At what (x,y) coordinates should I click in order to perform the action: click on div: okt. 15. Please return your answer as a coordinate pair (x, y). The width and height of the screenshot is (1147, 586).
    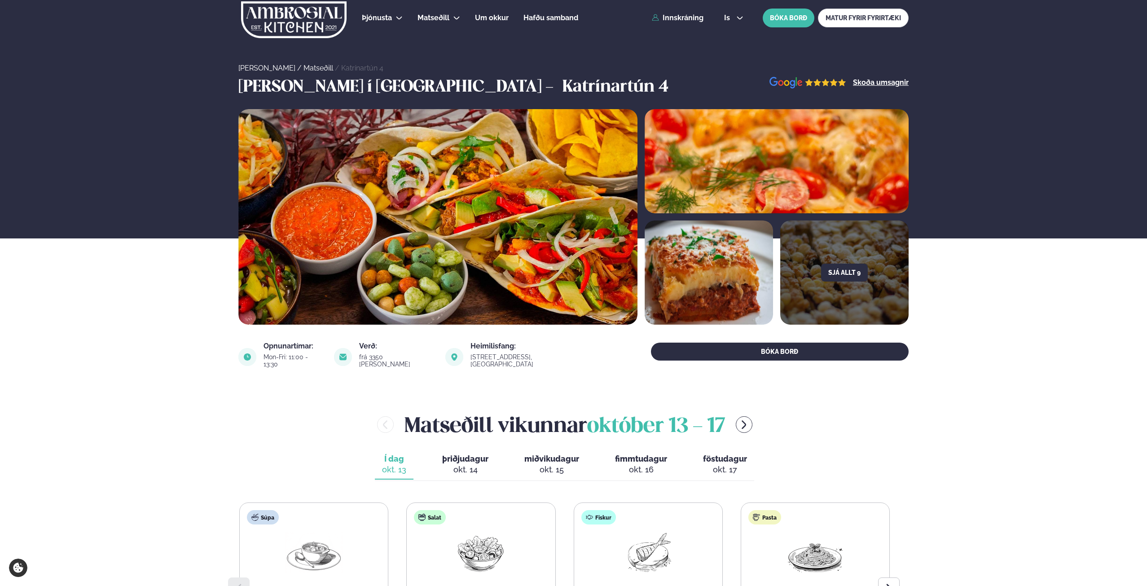
    Looking at the image, I should click on (552, 470).